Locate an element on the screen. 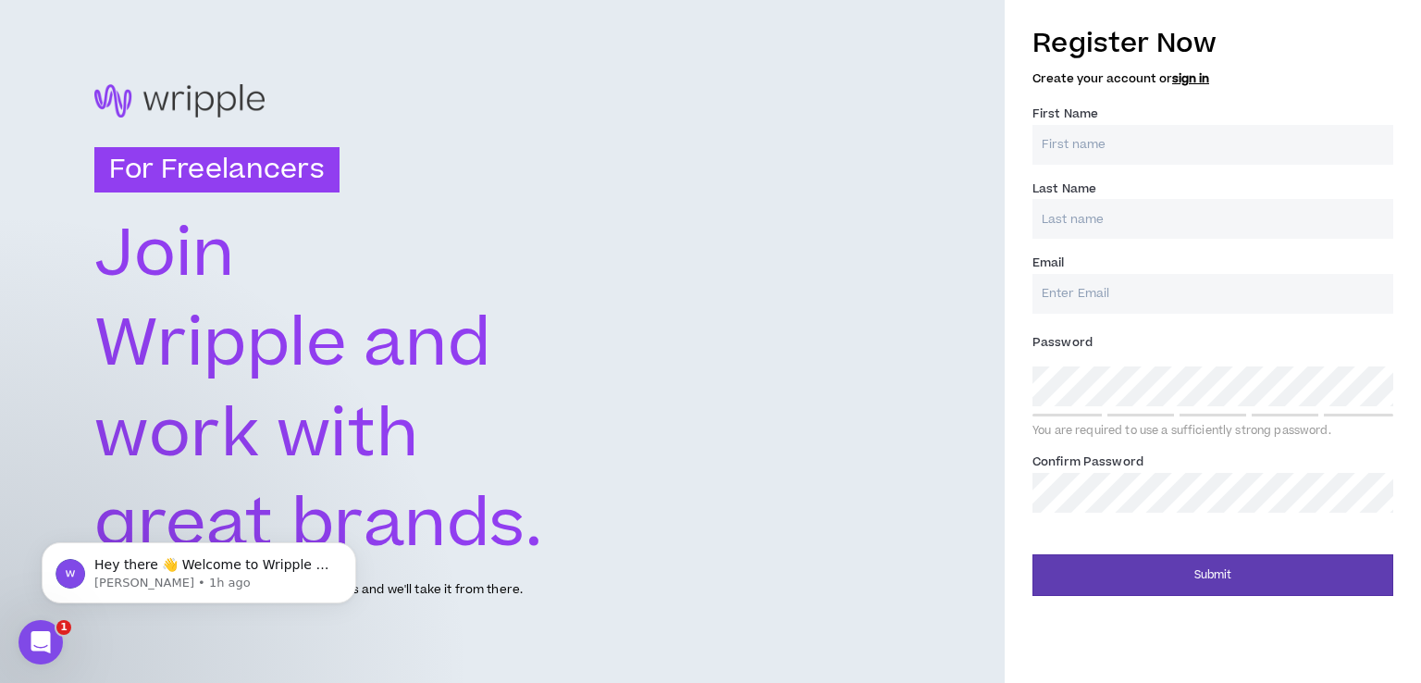  p: Message from Morgan, sent 1h ago is located at coordinates (200, 80).